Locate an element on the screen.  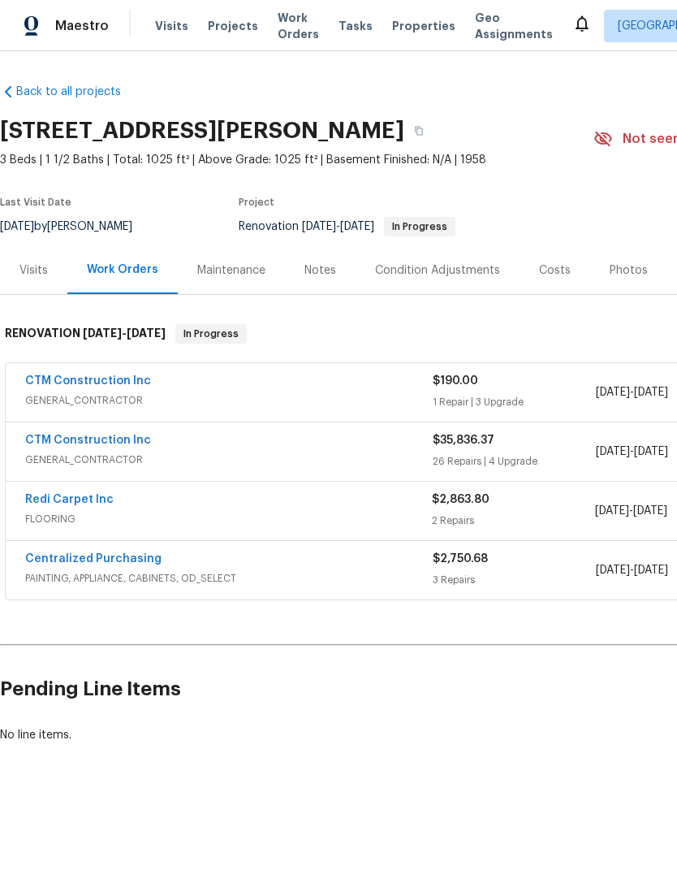
div: Condition Adjustments is located at coordinates (438, 270).